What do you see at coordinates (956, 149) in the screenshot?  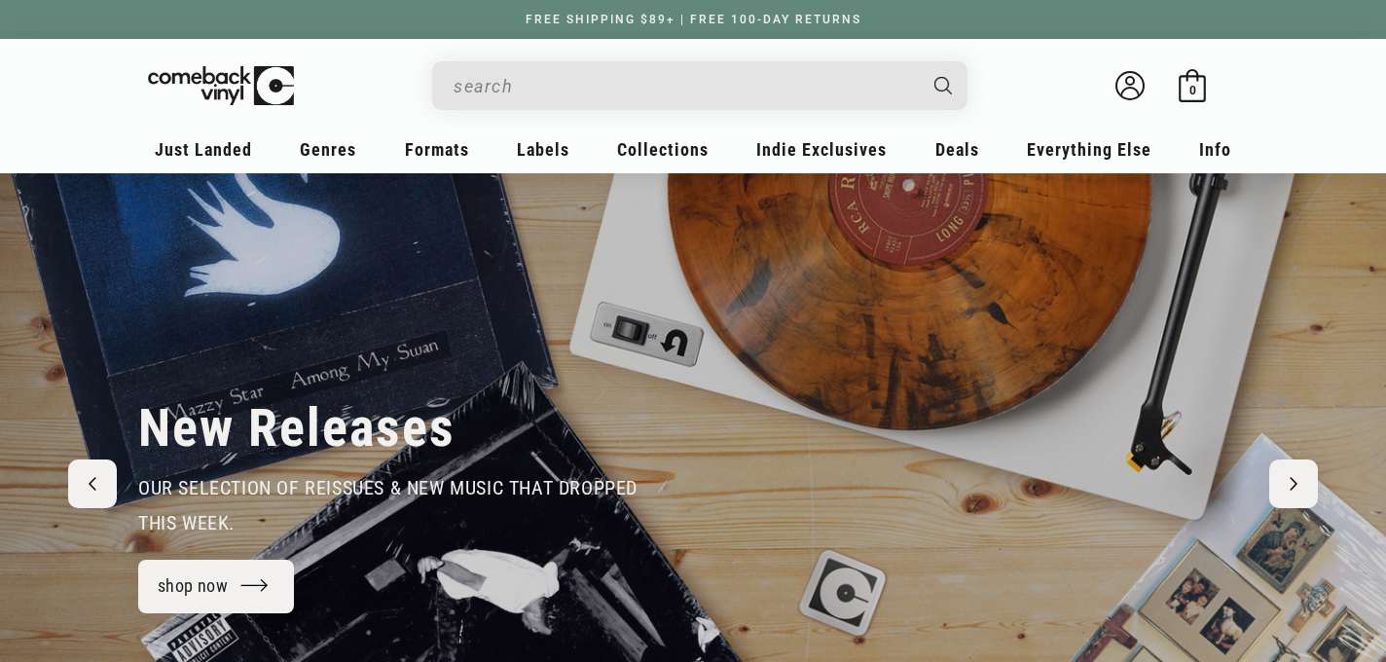 I see `span: Deals` at bounding box center [956, 149].